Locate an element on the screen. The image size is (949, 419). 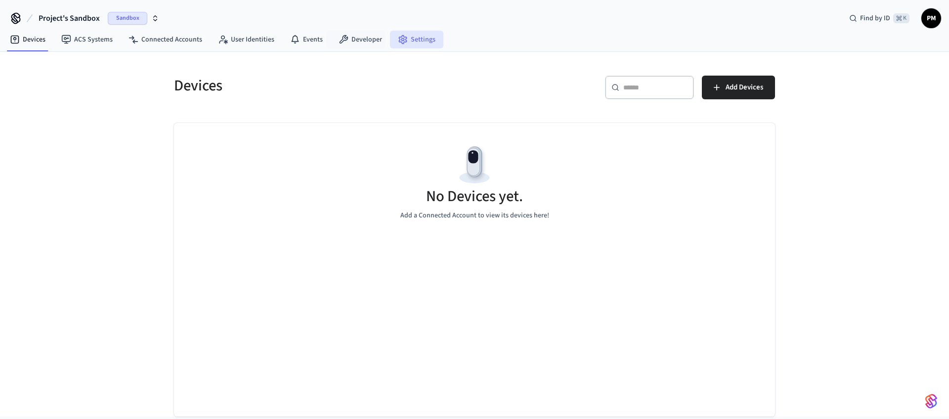
h5: No Devices yet. is located at coordinates (474, 196).